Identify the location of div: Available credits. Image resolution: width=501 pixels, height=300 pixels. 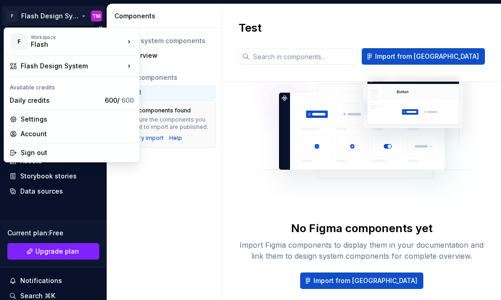
(72, 86).